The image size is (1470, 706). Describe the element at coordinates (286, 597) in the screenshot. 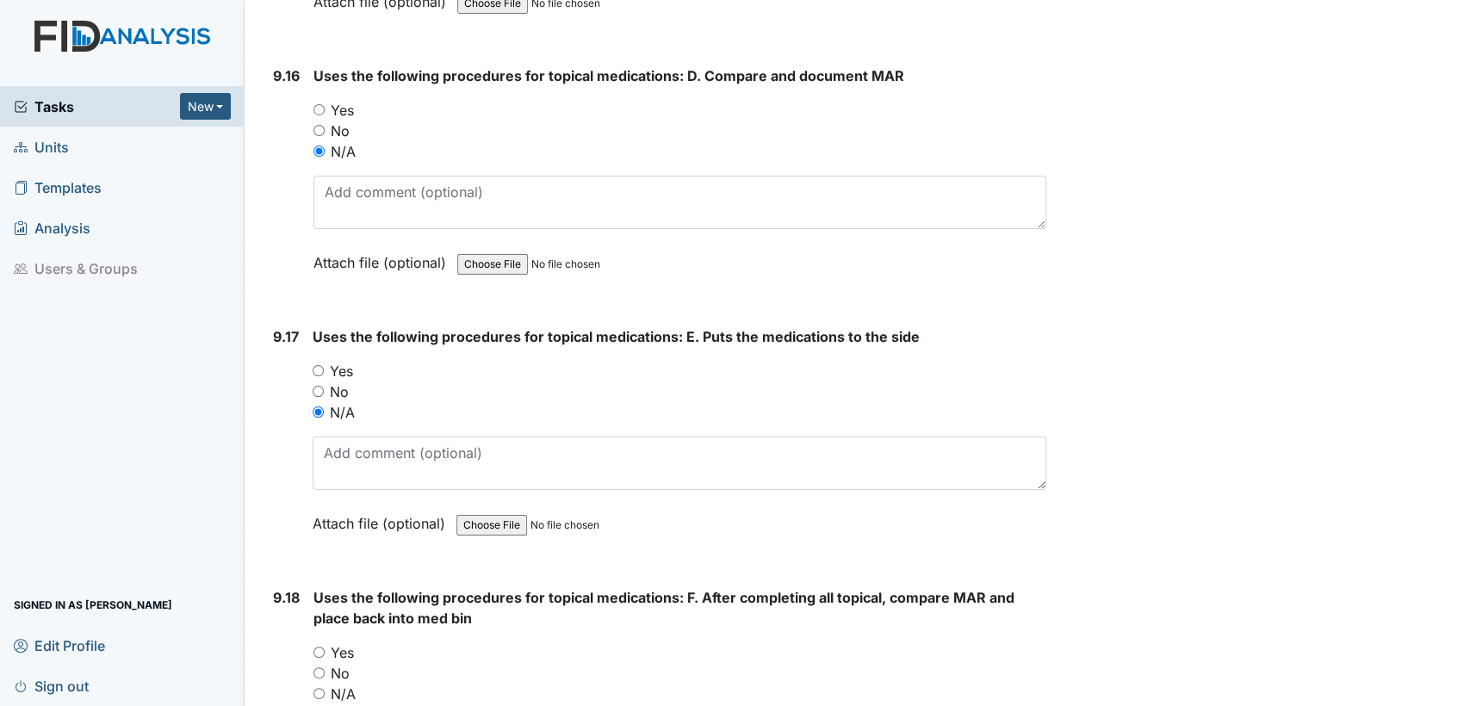

I see `label: 9.18` at that location.